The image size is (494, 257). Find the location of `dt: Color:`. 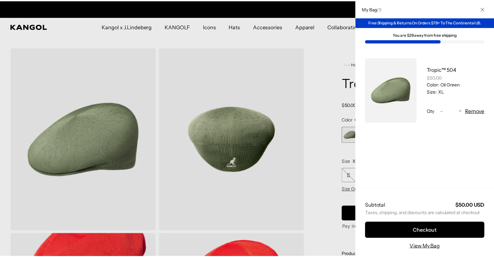

dt: Color: is located at coordinates (438, 85).